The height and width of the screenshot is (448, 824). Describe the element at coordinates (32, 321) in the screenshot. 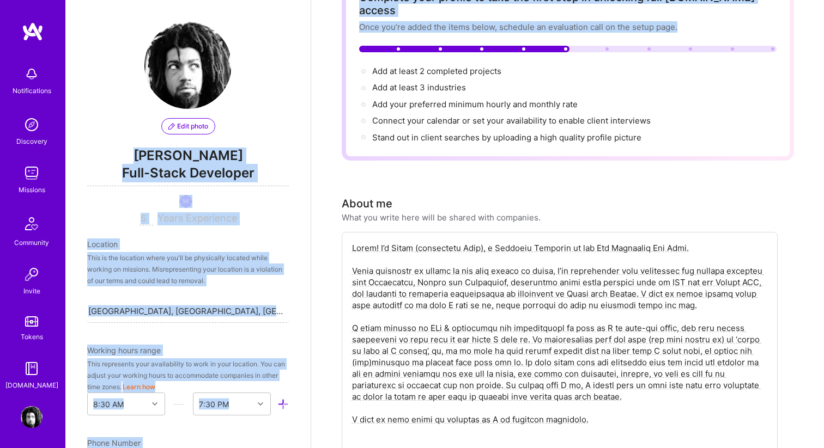

I see `img: tokens` at that location.